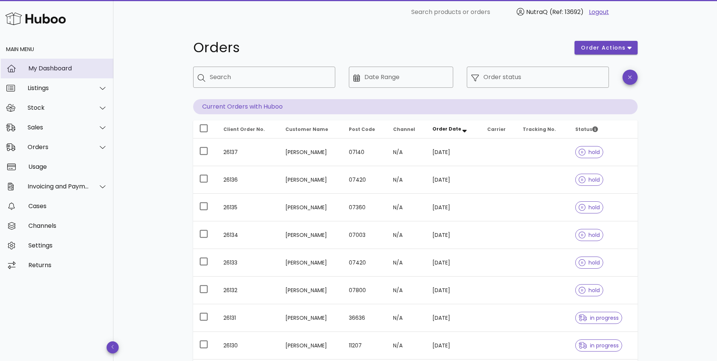  Describe the element at coordinates (365, 152) in the screenshot. I see `td: 07140` at that location.